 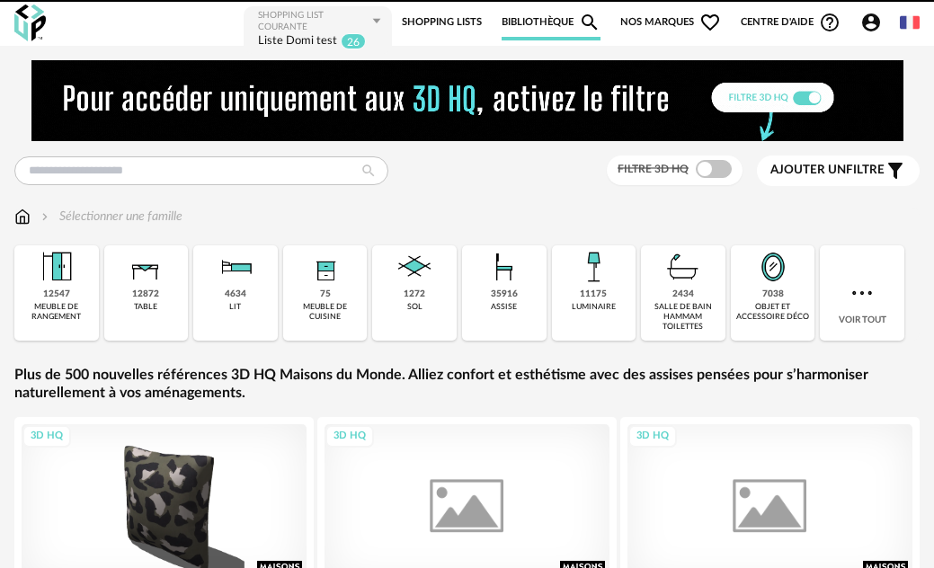 I want to click on span: Centre d'aideHelp Circle Outline icon, so click(x=790, y=22).